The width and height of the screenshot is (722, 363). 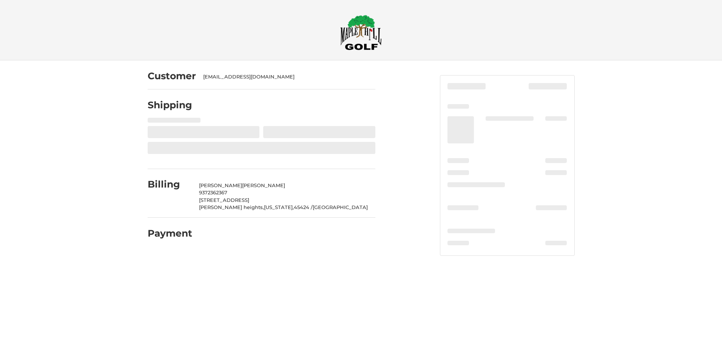 What do you see at coordinates (170, 105) in the screenshot?
I see `h2: Shipping` at bounding box center [170, 105].